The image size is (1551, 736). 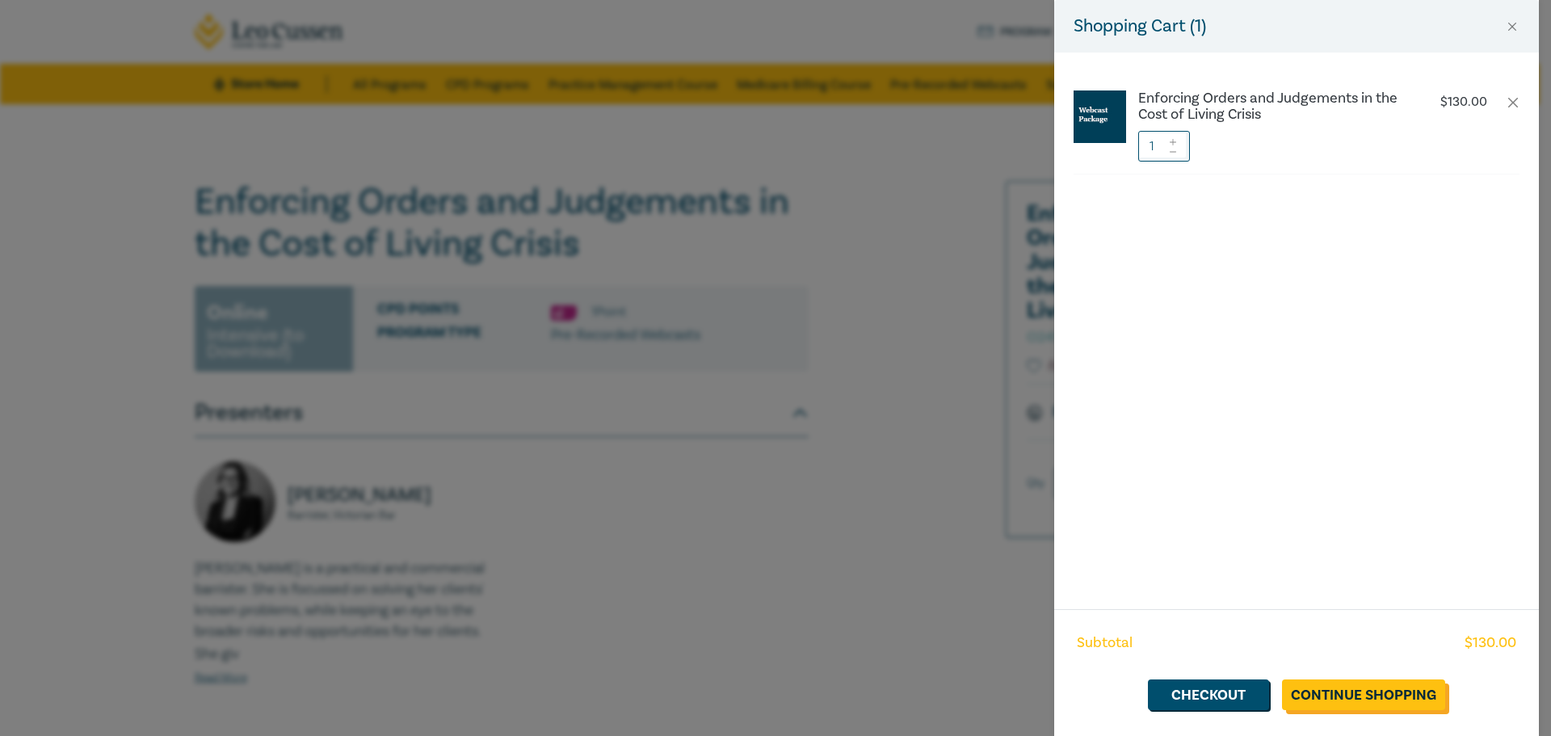 What do you see at coordinates (1512, 27) in the screenshot?
I see `button: Close` at bounding box center [1512, 27].